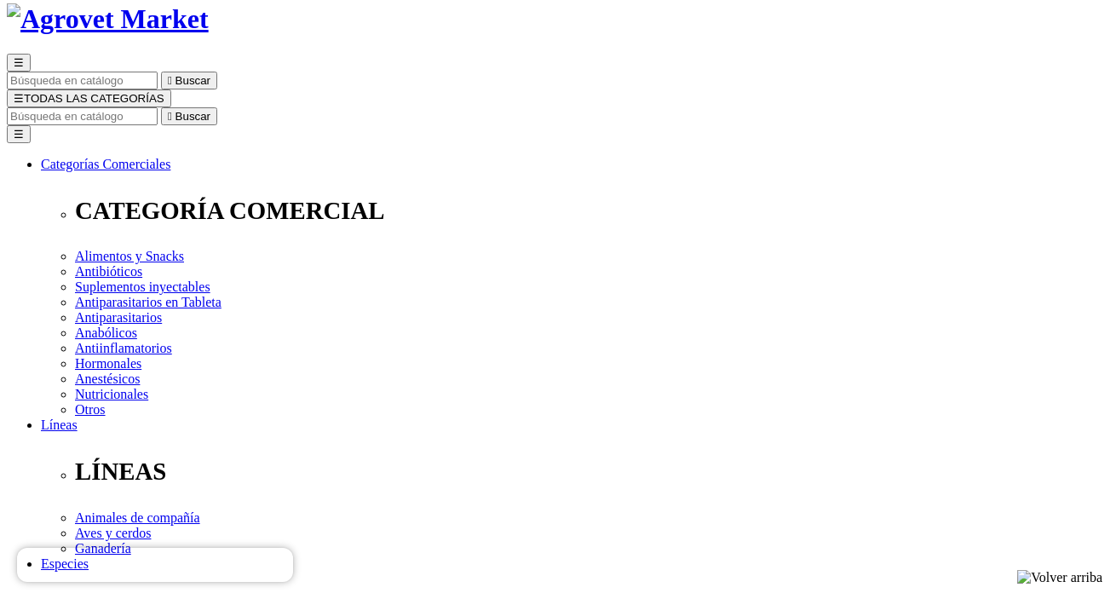  I want to click on a: Anabólicos, so click(106, 332).